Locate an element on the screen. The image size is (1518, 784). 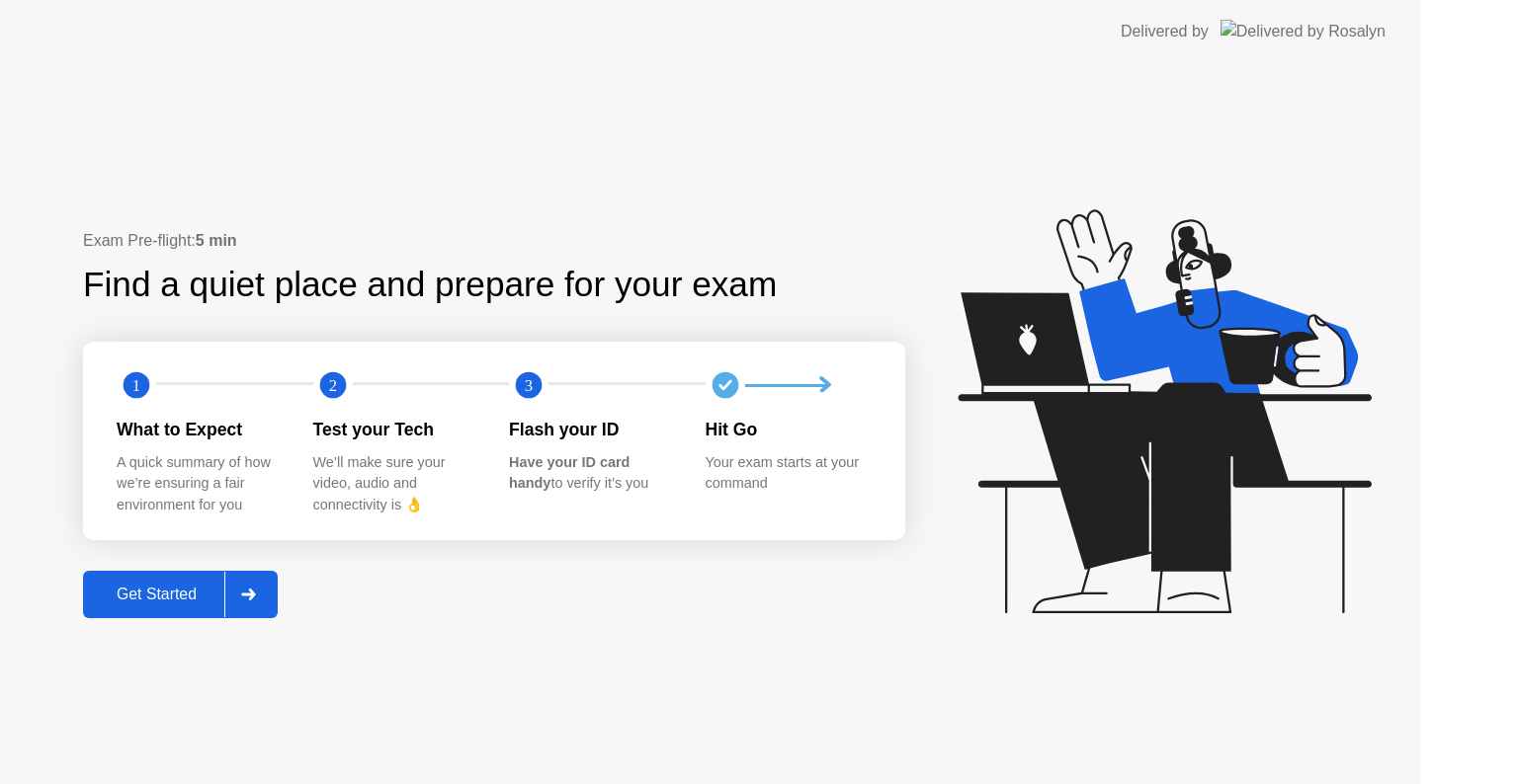
text: 2 is located at coordinates (332, 385).